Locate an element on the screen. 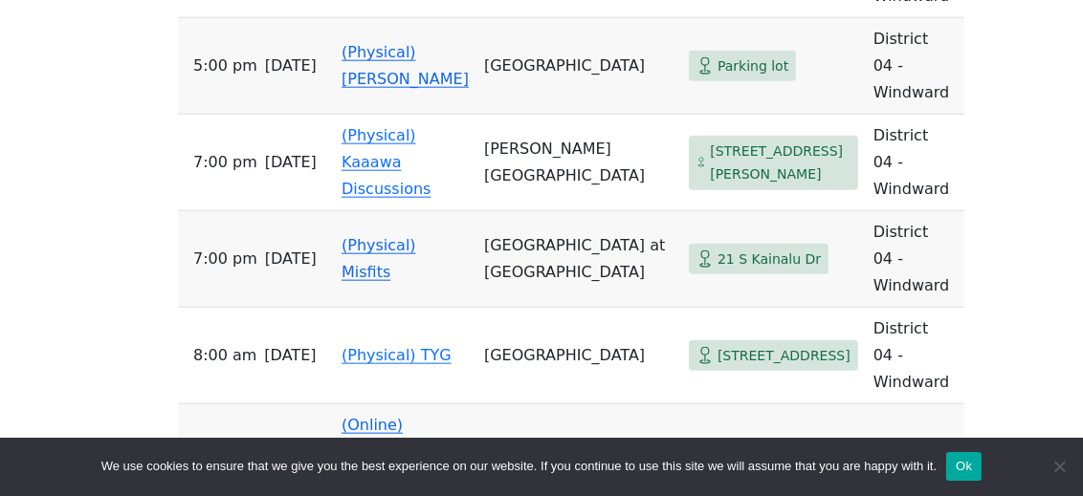 Image resolution: width=1083 pixels, height=496 pixels. span: We use cookies to ensure that we give you the best experience on our website. If you continue to ... is located at coordinates (518, 467).